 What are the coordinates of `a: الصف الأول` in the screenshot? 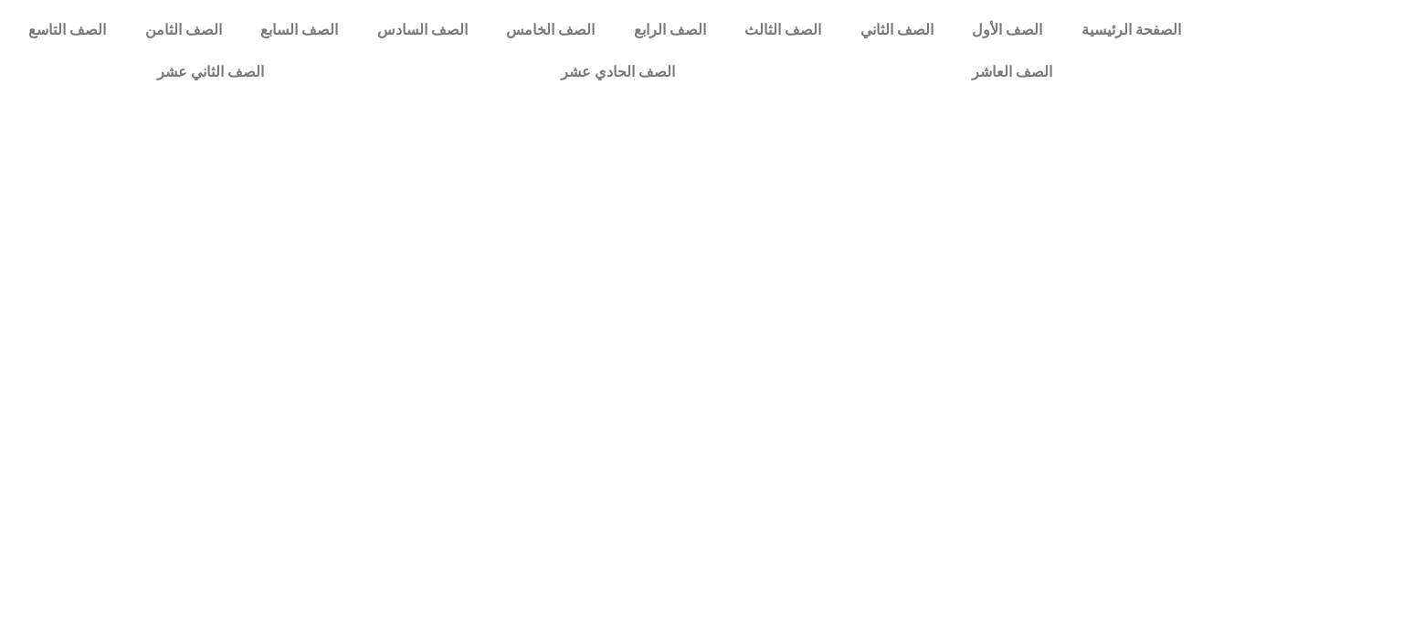 It's located at (1007, 30).